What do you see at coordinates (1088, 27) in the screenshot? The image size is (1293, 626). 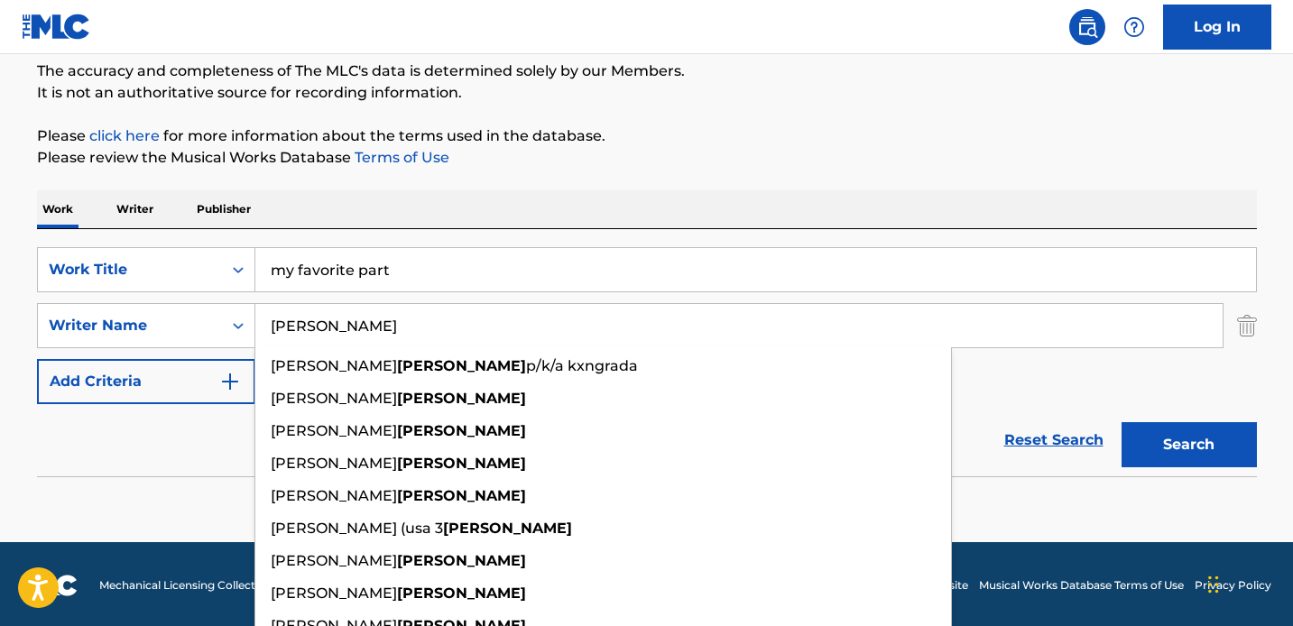 I see `img: search` at bounding box center [1088, 27].